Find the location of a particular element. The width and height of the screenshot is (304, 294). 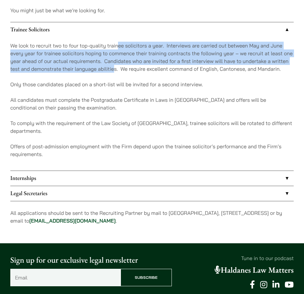

input: Subscribe is located at coordinates (146, 277).